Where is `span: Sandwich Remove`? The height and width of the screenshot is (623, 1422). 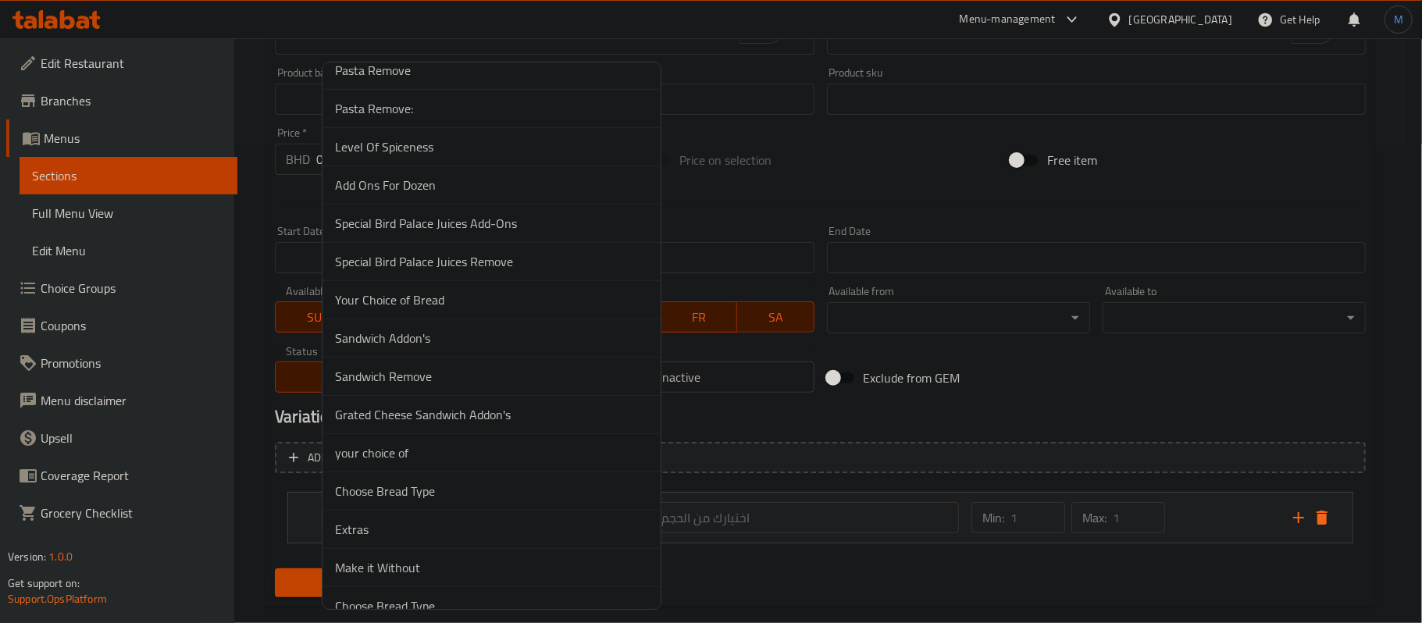 span: Sandwich Remove is located at coordinates (491, 376).